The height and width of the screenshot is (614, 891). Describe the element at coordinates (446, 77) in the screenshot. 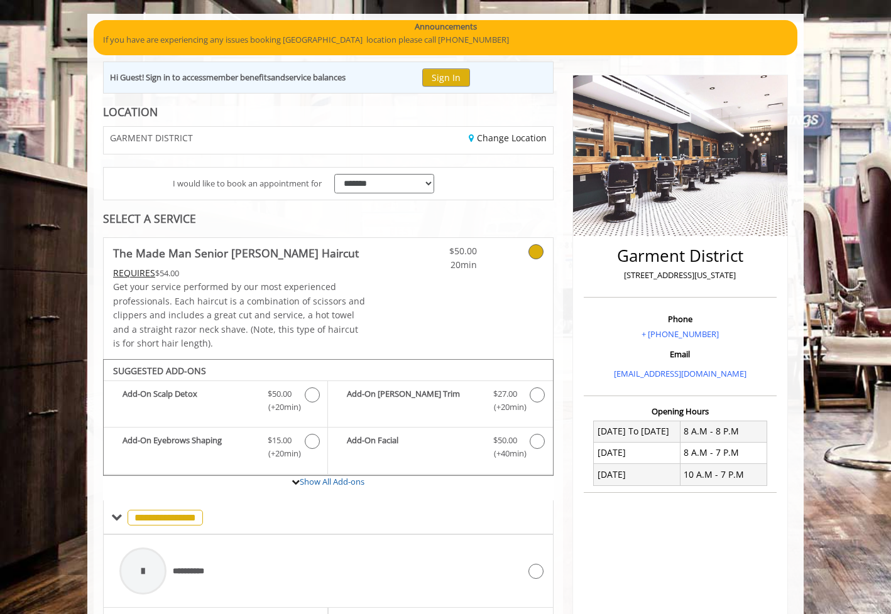

I see `button: Sign In` at that location.